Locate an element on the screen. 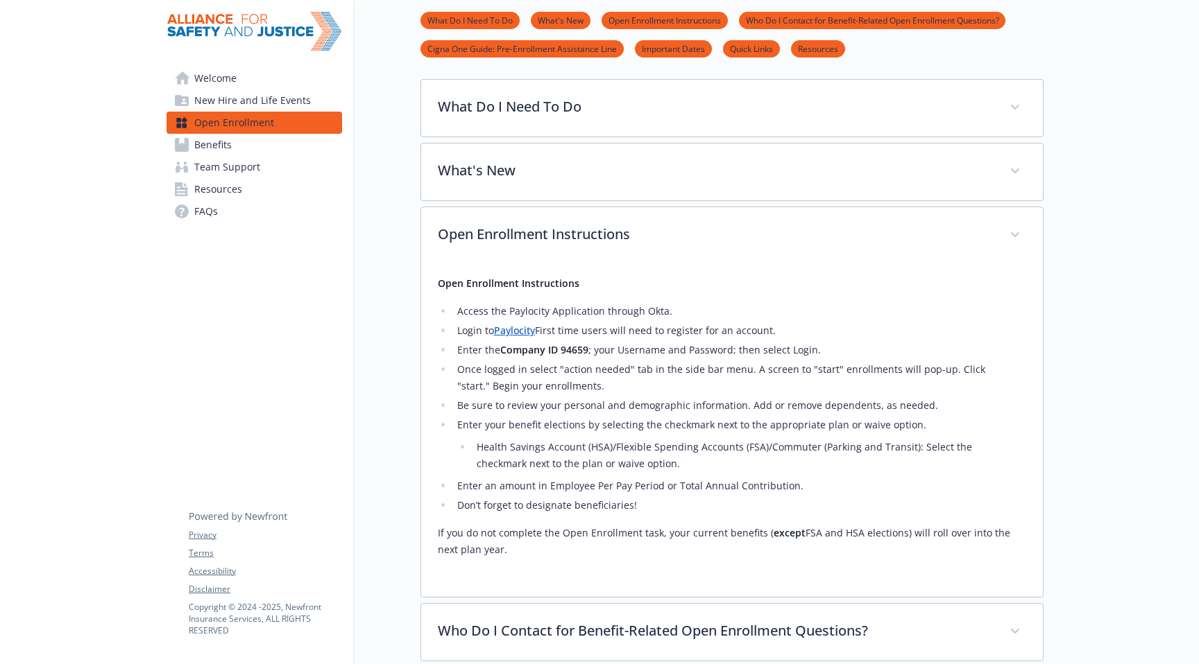 This screenshot has height=664, width=1199. div: What's New is located at coordinates (732, 172).